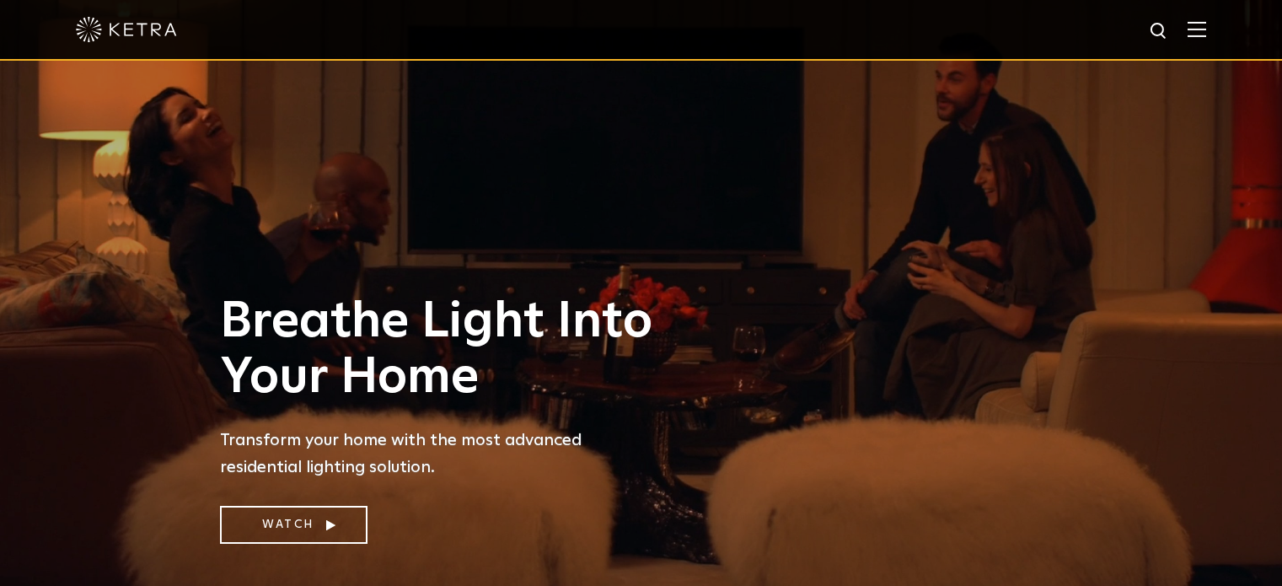 This screenshot has width=1282, height=586. Describe the element at coordinates (293, 524) in the screenshot. I see `a: Watch` at that location.